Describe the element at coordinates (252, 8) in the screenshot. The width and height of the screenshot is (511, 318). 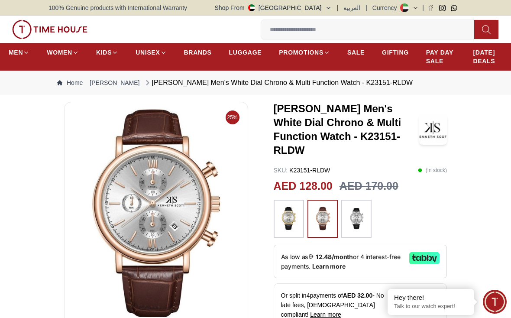
I see `img: United Arab Emirates` at that location.